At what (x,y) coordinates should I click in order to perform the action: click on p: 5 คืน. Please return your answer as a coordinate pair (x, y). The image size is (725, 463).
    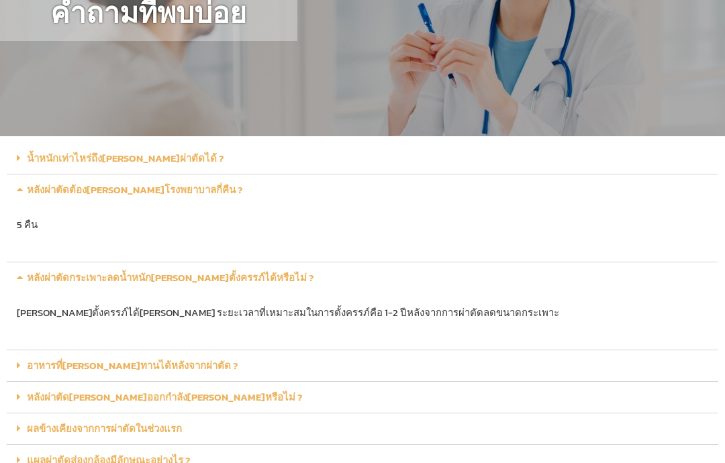
    Looking at the image, I should click on (362, 226).